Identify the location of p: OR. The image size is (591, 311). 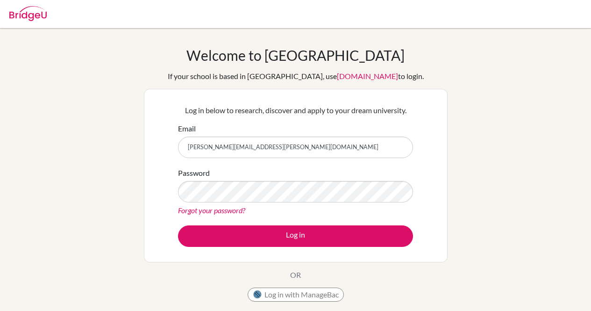
(295, 275).